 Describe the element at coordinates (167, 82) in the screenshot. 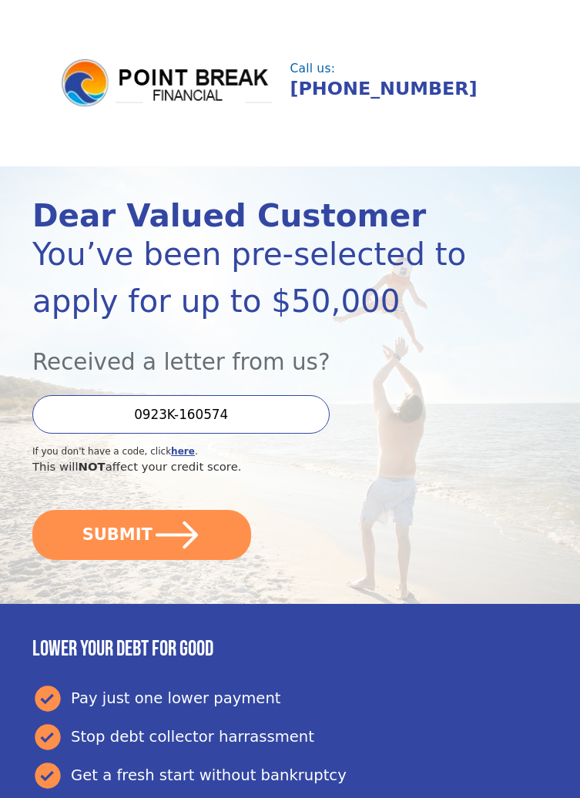

I see `img: logo.png` at that location.